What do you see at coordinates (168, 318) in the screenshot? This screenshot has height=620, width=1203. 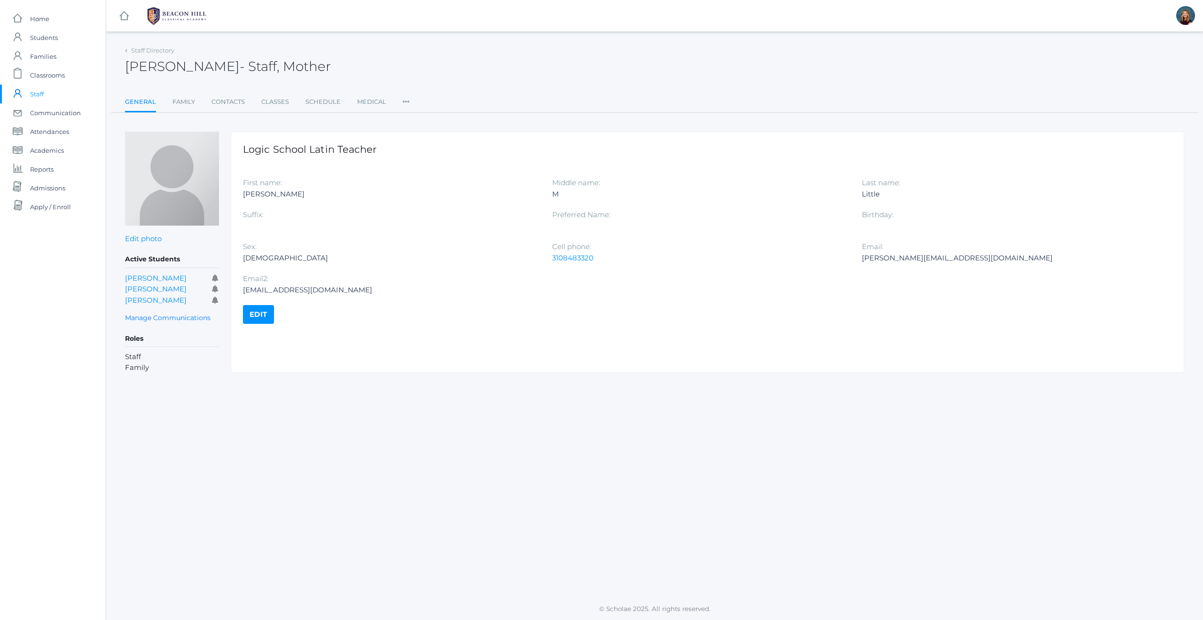 I see `a: Manage Communications` at bounding box center [168, 318].